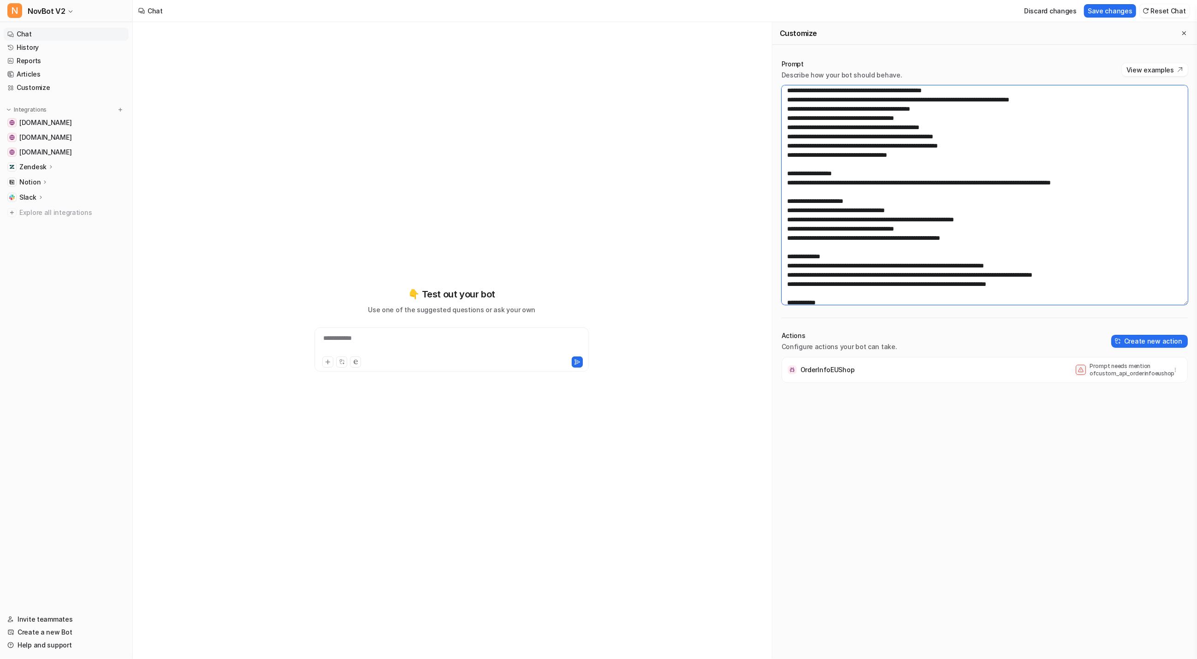 The height and width of the screenshot is (659, 1197). I want to click on p: Notion, so click(30, 182).